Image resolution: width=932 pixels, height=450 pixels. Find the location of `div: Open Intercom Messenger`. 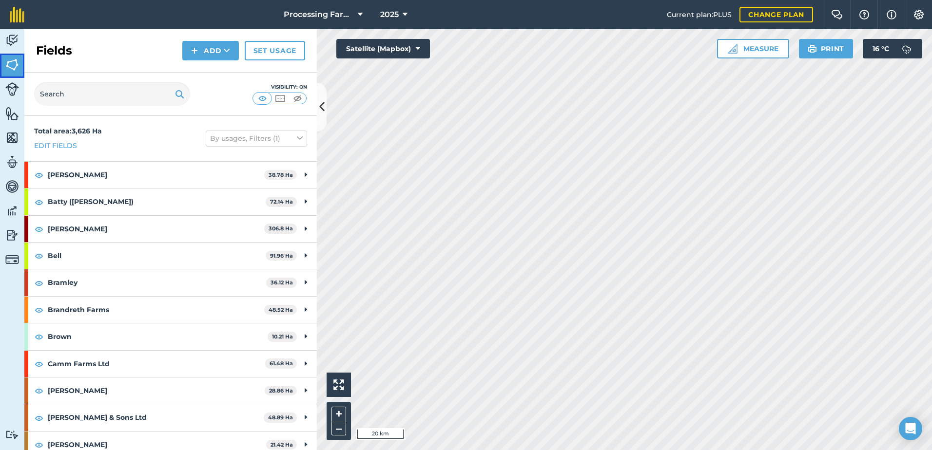

div: Open Intercom Messenger is located at coordinates (910, 429).